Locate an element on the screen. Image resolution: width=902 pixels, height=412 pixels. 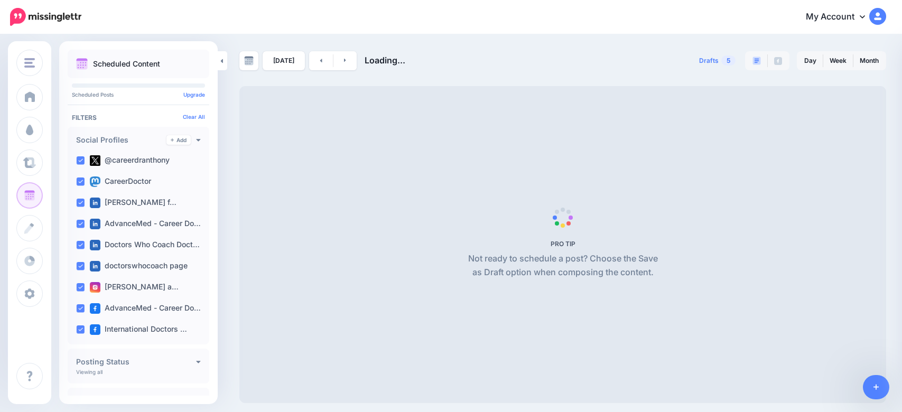
img: calendar-grey-darker.png is located at coordinates (249, 61).